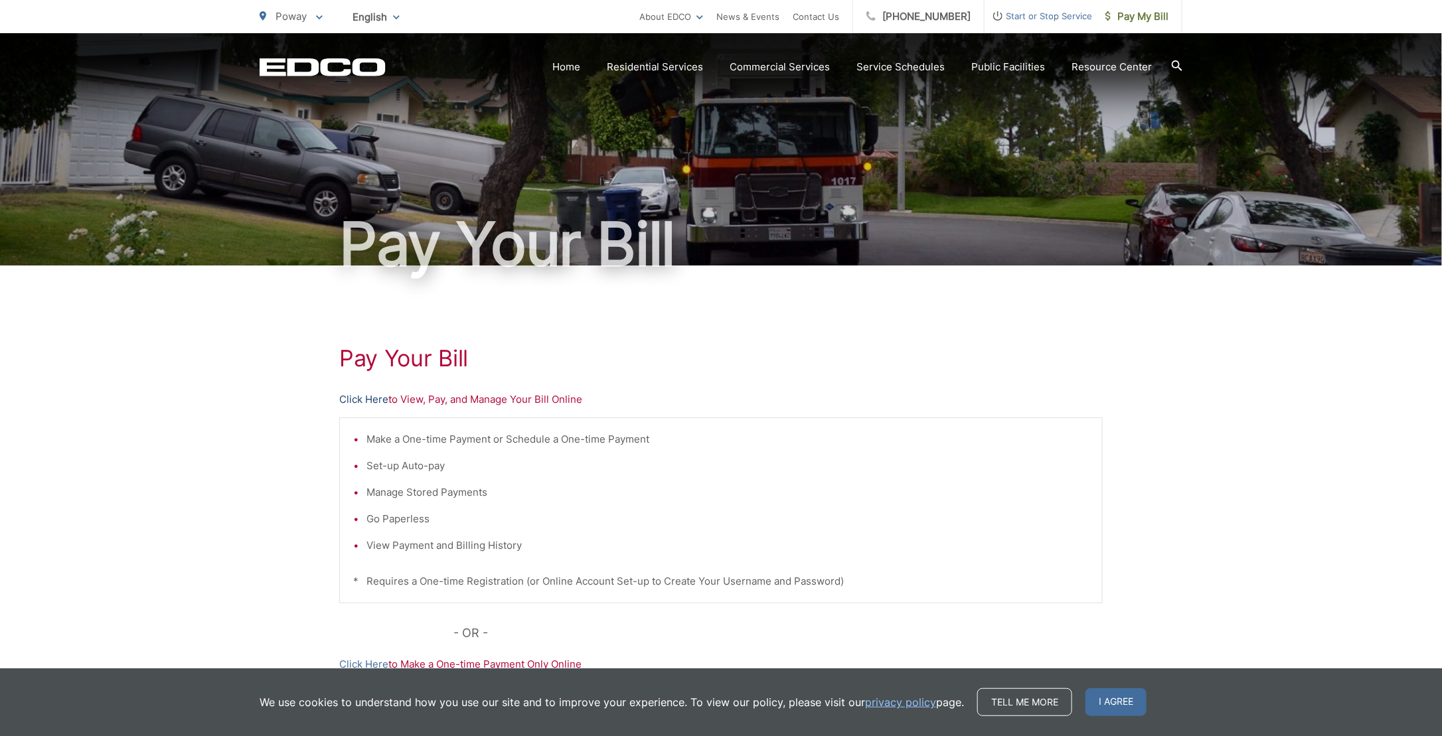 This screenshot has height=736, width=1442. I want to click on p: * Requires a One-time Registration (or Online Account Set-up to Create Your Username and Password), so click(721, 582).